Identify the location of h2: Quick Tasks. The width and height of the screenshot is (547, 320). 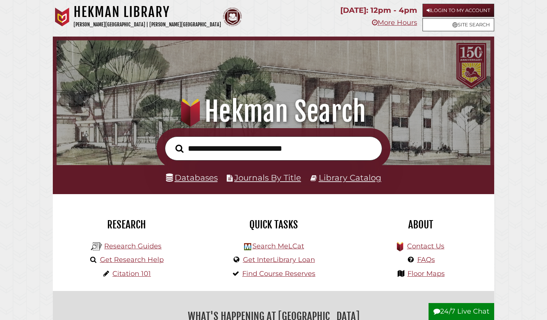
(273, 225).